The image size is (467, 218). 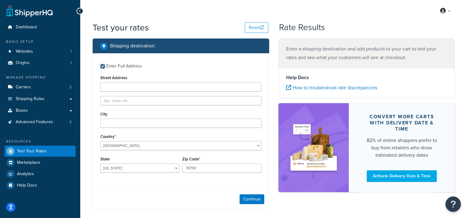 I want to click on a: Origins1, so click(x=40, y=63).